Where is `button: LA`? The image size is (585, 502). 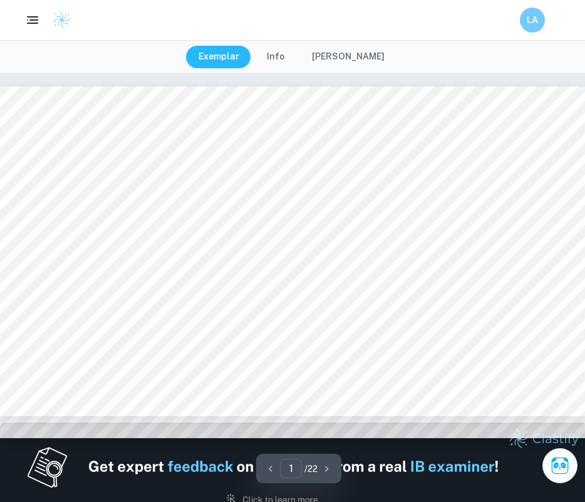
button: LA is located at coordinates (532, 20).